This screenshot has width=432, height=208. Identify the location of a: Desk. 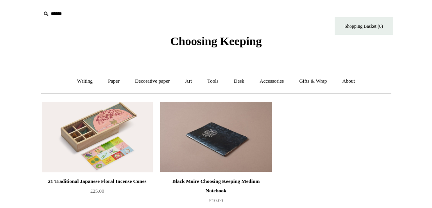
(239, 81).